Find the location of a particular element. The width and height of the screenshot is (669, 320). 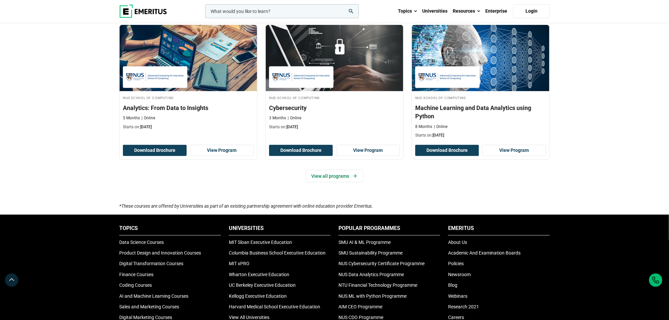

a: NTU Financial Technology Programme is located at coordinates (377, 285).